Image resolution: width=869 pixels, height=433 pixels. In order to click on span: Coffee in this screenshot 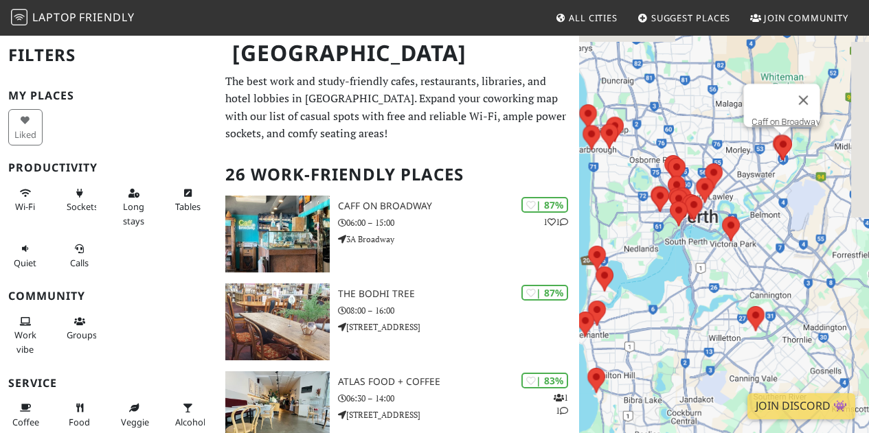, I will do `click(25, 422)`.